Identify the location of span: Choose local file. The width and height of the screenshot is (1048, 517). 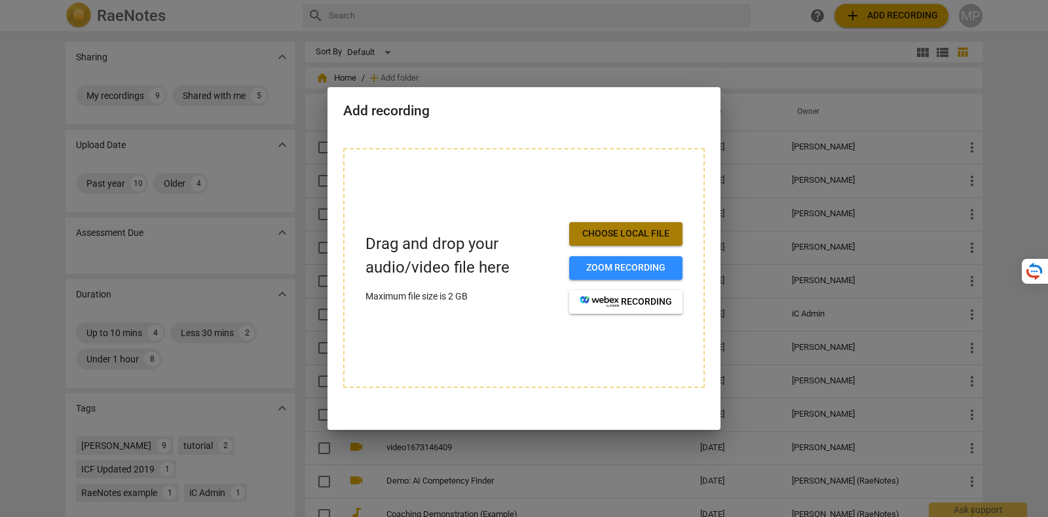
(625, 234).